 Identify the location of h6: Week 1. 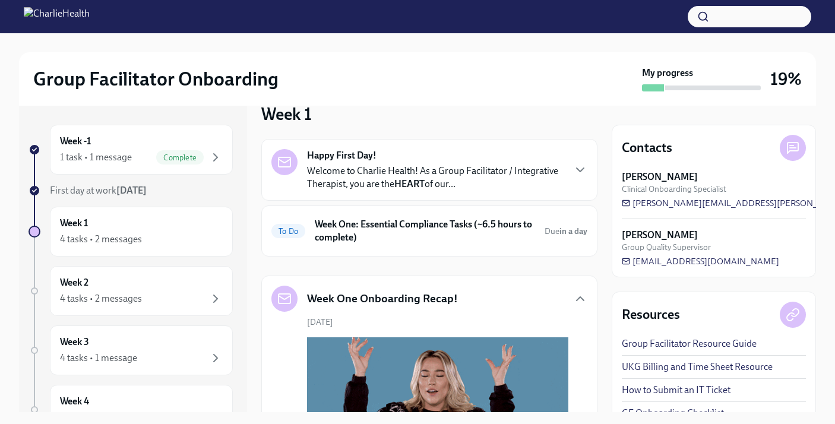
(74, 223).